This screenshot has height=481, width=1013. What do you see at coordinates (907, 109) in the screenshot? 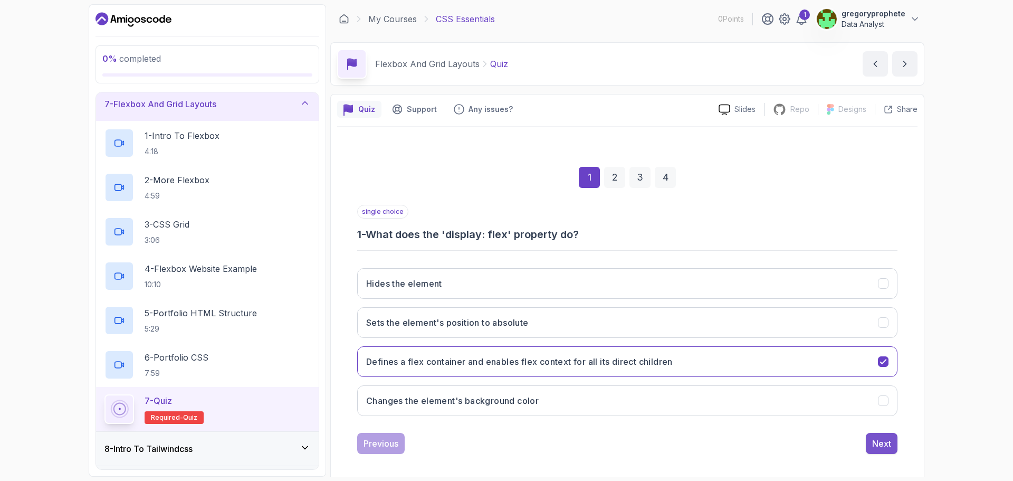
I see `p: Share` at bounding box center [907, 109].